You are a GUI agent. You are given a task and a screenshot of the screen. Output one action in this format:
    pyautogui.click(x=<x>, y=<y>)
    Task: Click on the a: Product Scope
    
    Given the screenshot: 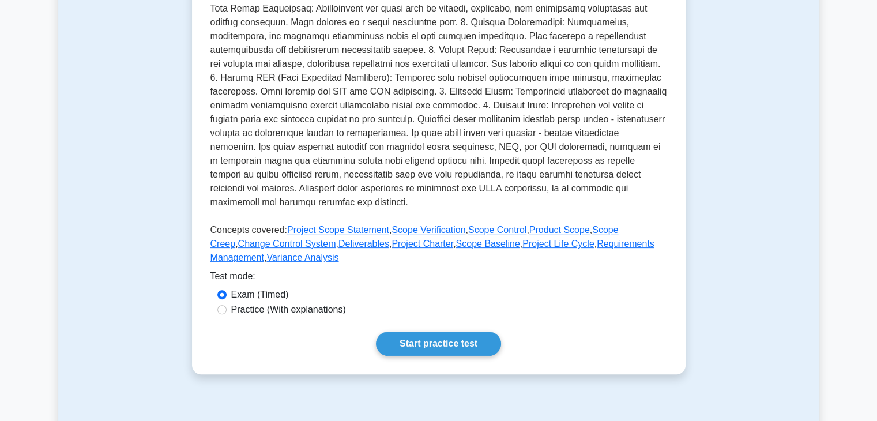 What is the action you would take?
    pyautogui.click(x=560, y=230)
    